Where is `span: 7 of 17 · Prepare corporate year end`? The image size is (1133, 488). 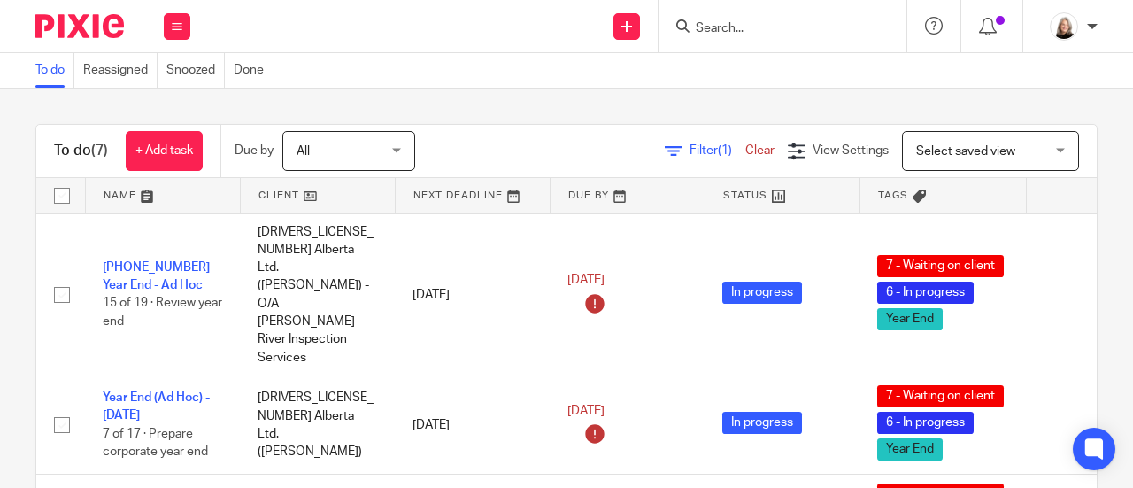 span: 7 of 17 · Prepare corporate year end is located at coordinates (155, 443).